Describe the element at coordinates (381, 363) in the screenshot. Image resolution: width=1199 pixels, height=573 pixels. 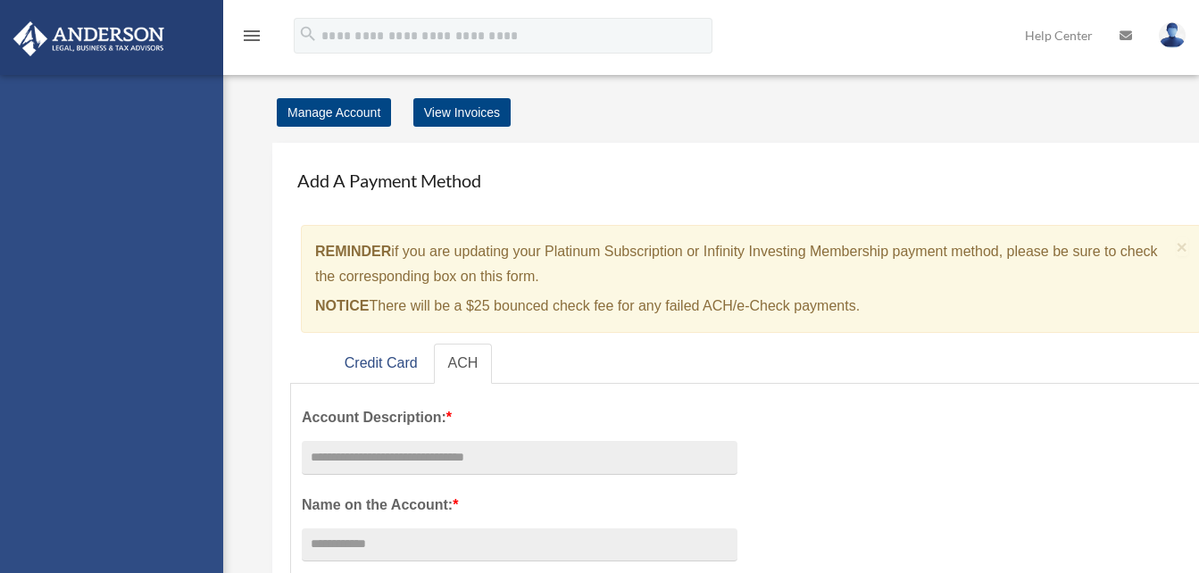
I see `a: Credit Card` at that location.